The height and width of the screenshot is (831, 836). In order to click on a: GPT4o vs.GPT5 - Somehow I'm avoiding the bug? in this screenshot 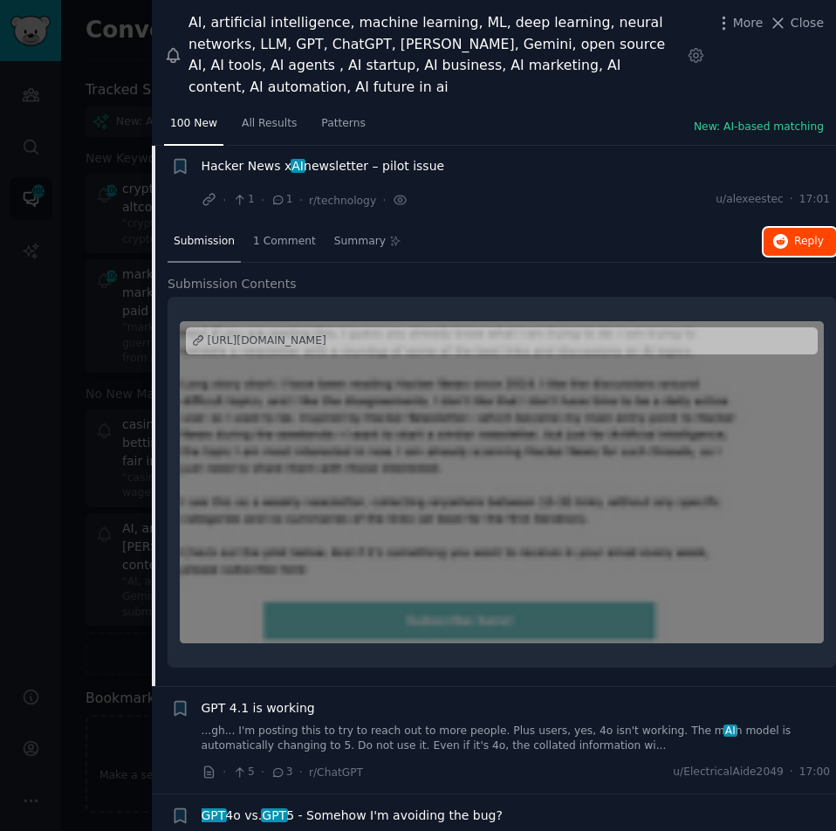, I will do `click(352, 815)`.